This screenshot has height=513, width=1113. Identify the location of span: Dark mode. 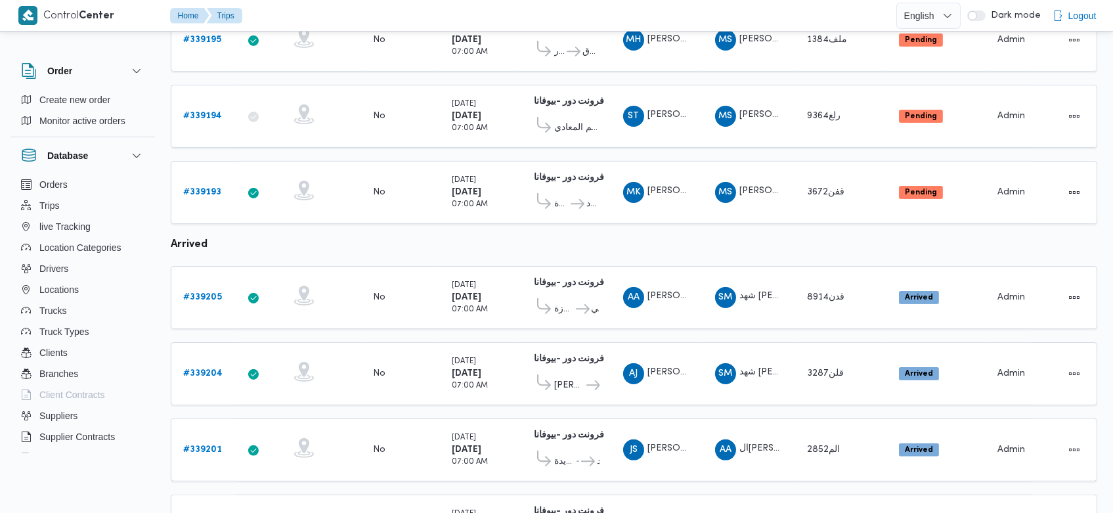
(1013, 16).